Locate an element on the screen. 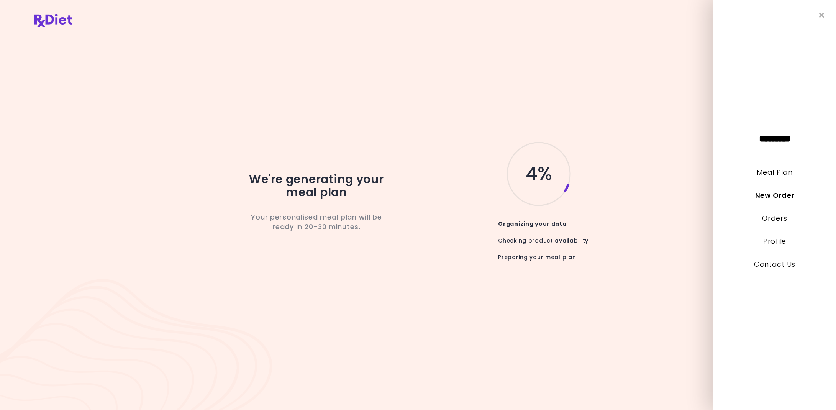  a: New Order is located at coordinates (774, 195).